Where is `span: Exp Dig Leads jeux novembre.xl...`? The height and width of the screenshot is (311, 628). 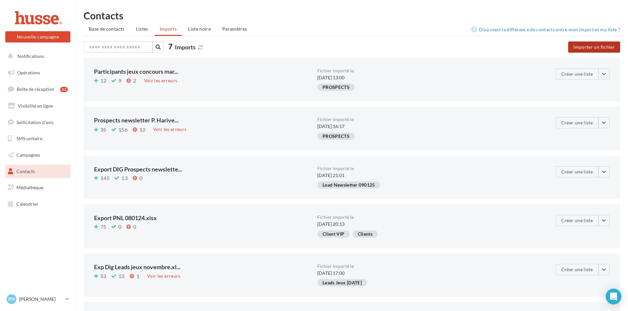
span: Exp Dig Leads jeux novembre.xl... is located at coordinates (137, 267).